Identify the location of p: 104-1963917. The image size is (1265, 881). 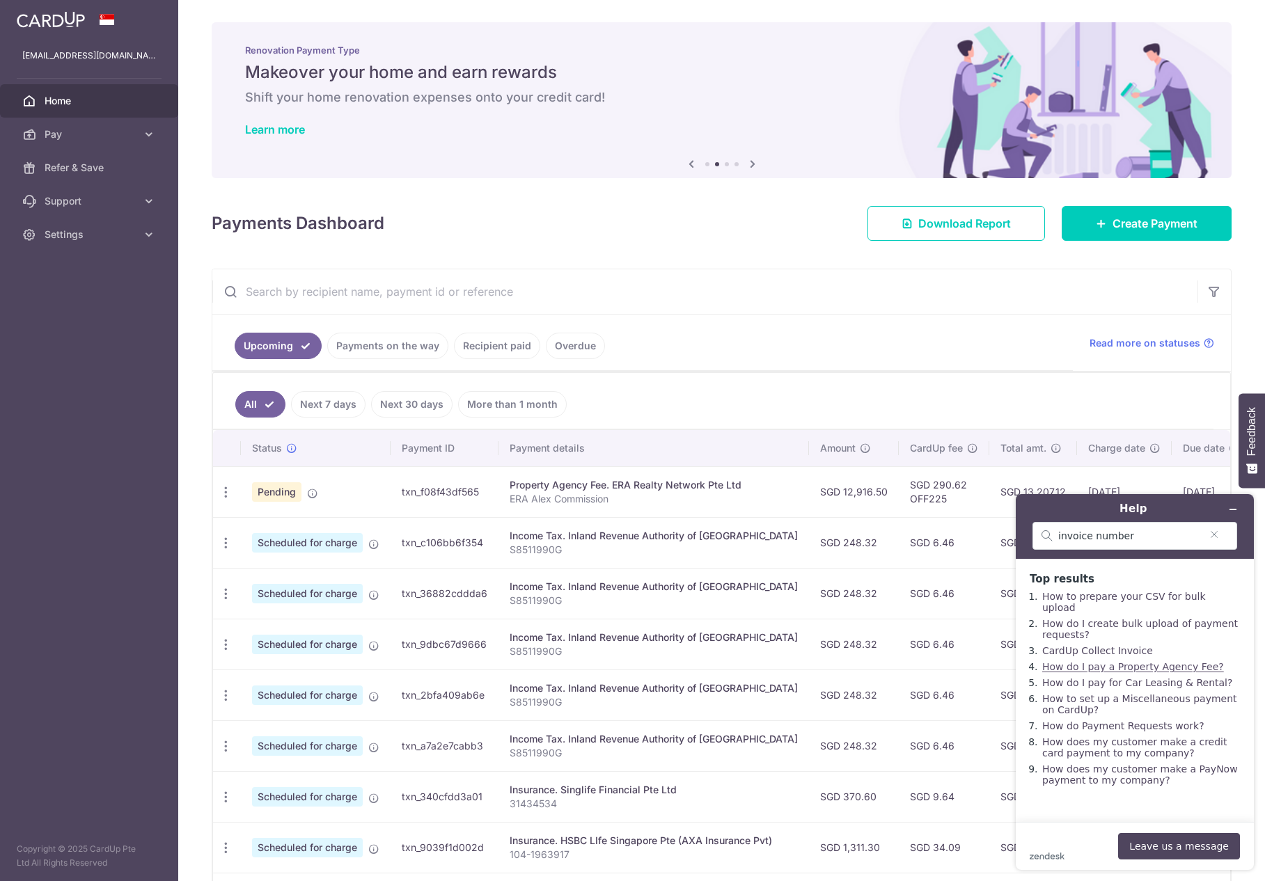
(654, 855).